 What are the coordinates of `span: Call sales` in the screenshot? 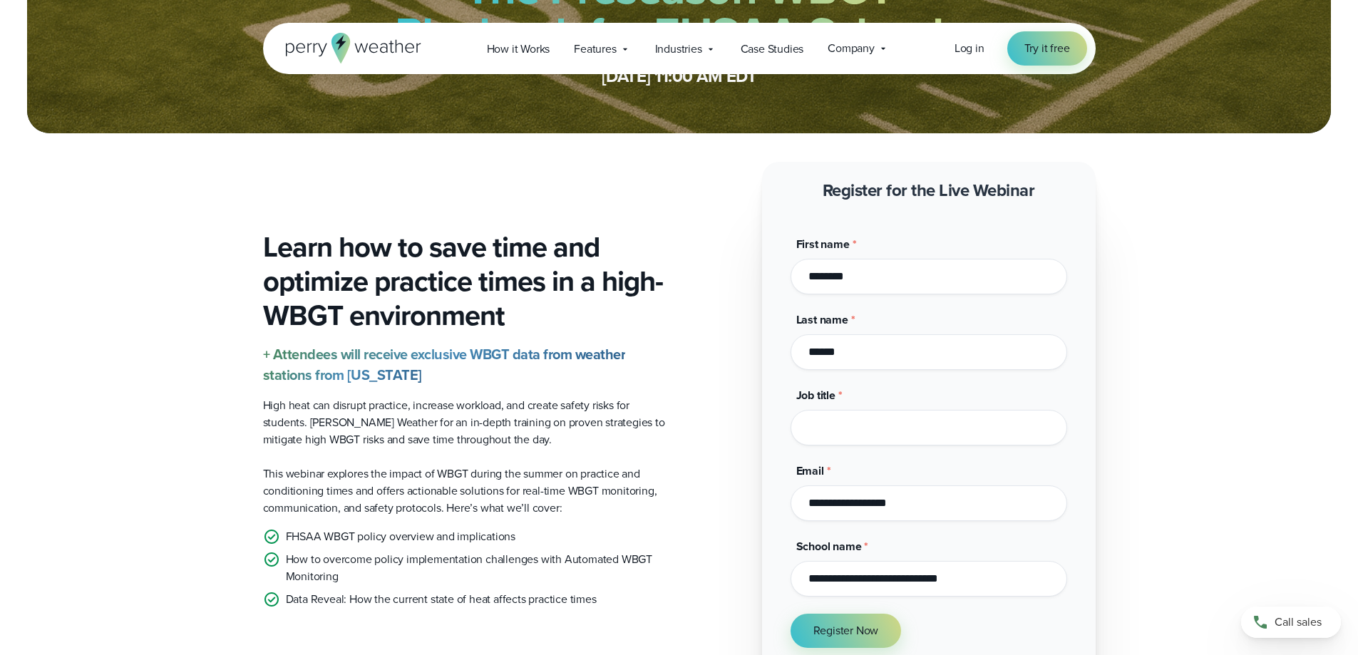 It's located at (1298, 622).